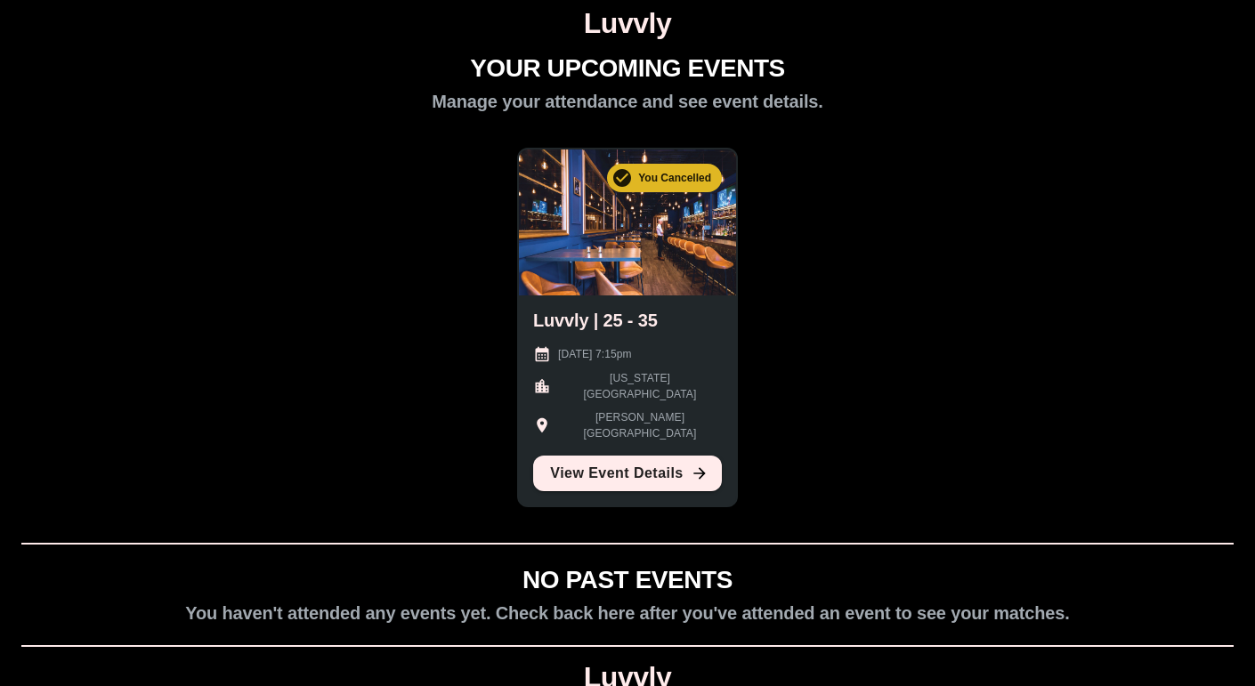 Image resolution: width=1255 pixels, height=686 pixels. Describe the element at coordinates (626, 101) in the screenshot. I see `h2: Manage your attendance and see event details.` at that location.